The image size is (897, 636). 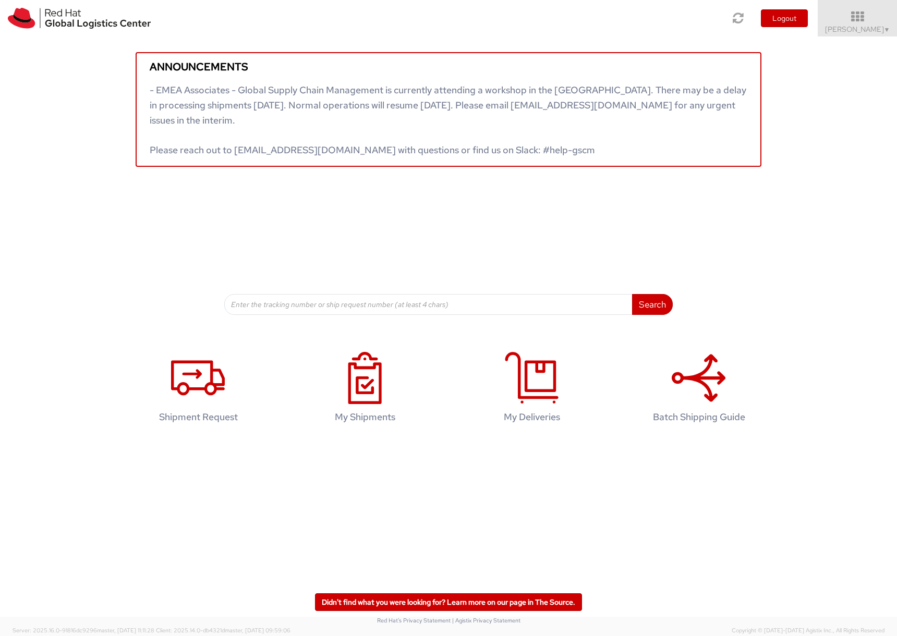 What do you see at coordinates (449, 602) in the screenshot?
I see `a: Didn't find what you were looking for? Learn more on our page in The Source.` at bounding box center [449, 602].